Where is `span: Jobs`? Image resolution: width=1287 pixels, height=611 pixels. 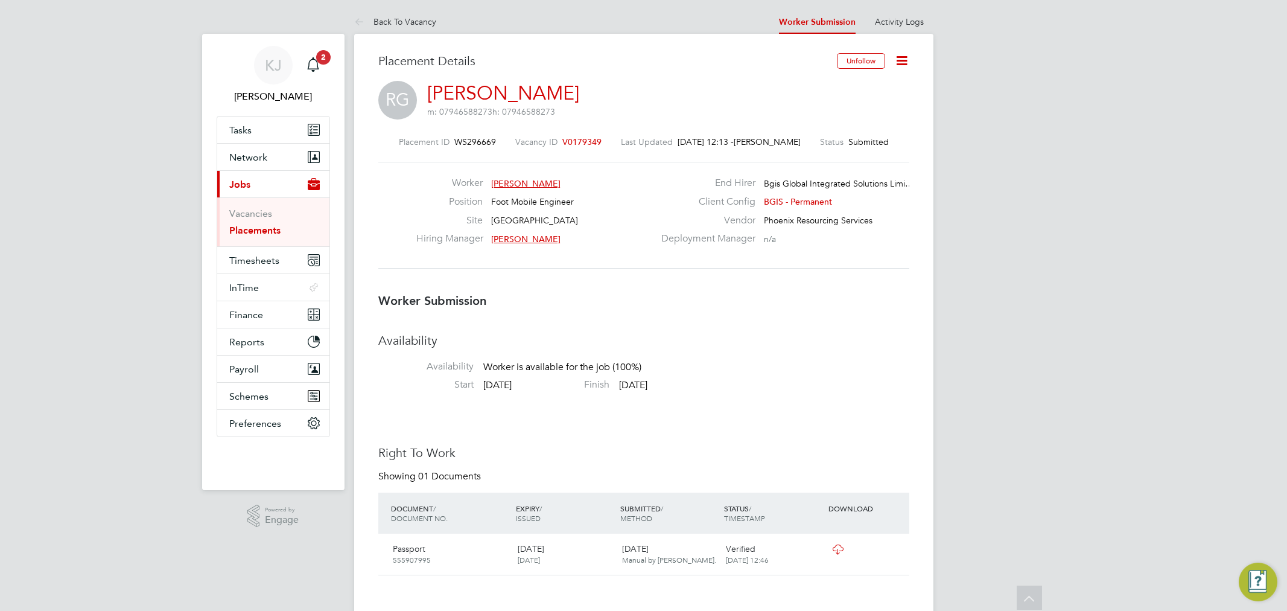 span: Jobs is located at coordinates (240, 184).